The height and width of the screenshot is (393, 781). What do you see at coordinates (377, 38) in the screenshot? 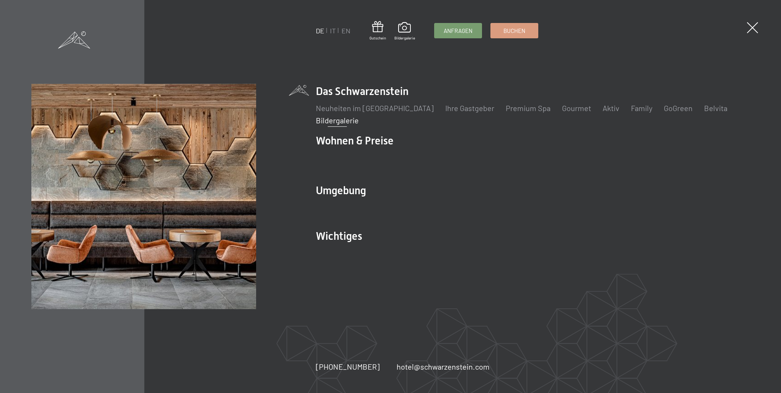
I see `span: Gutschein` at bounding box center [377, 38].